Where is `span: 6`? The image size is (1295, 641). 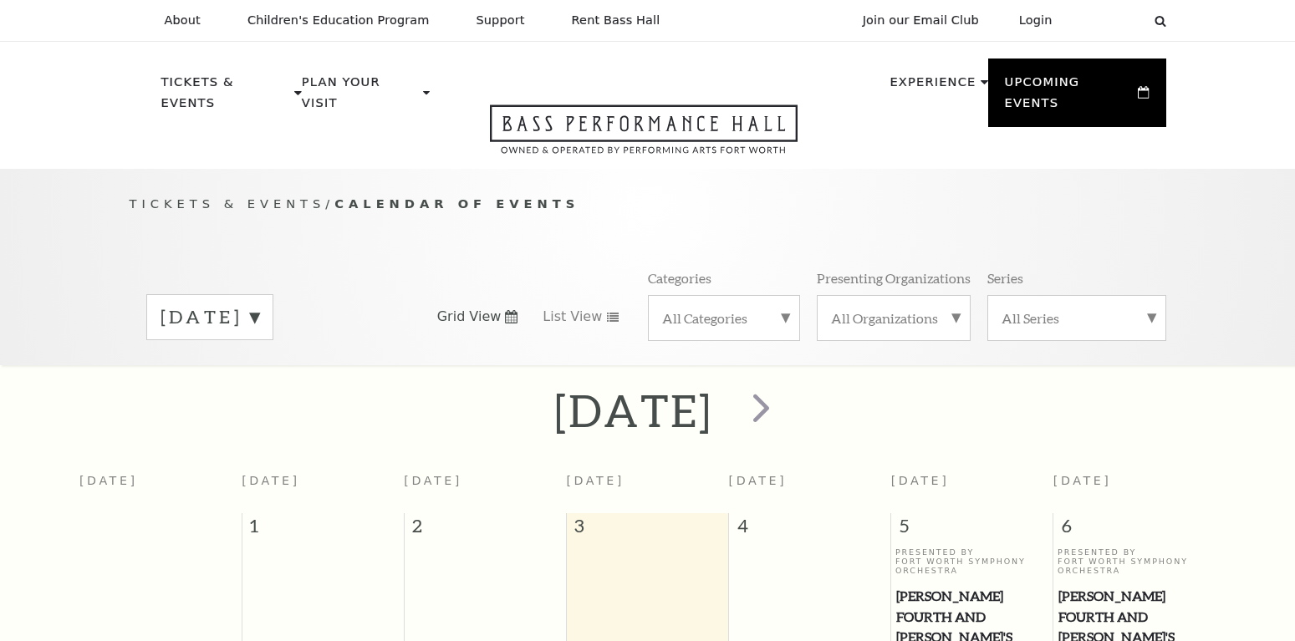 span: 6 is located at coordinates (1134, 530).